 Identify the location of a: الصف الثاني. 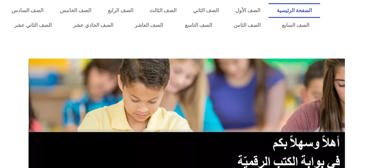
(206, 11).